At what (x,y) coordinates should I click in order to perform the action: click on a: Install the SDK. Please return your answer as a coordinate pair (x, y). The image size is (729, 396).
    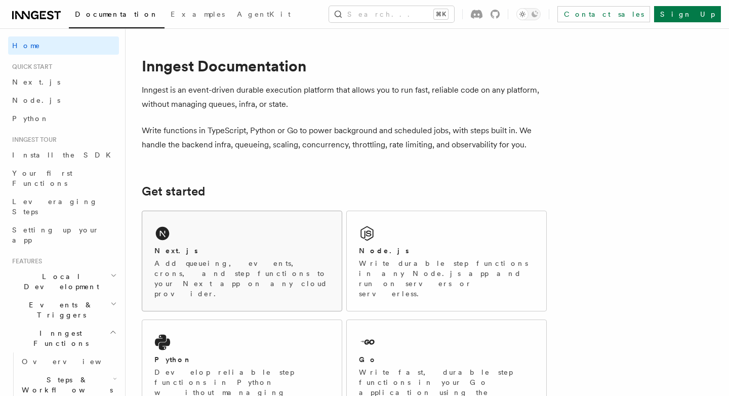
    Looking at the image, I should click on (63, 155).